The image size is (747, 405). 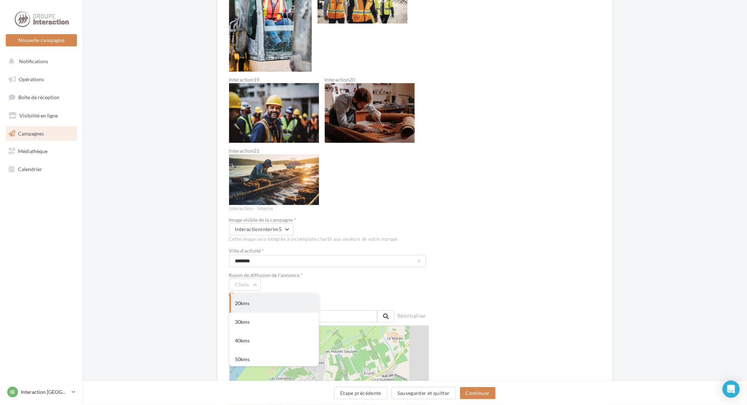 What do you see at coordinates (41, 134) in the screenshot?
I see `a: Campagnes` at bounding box center [41, 134].